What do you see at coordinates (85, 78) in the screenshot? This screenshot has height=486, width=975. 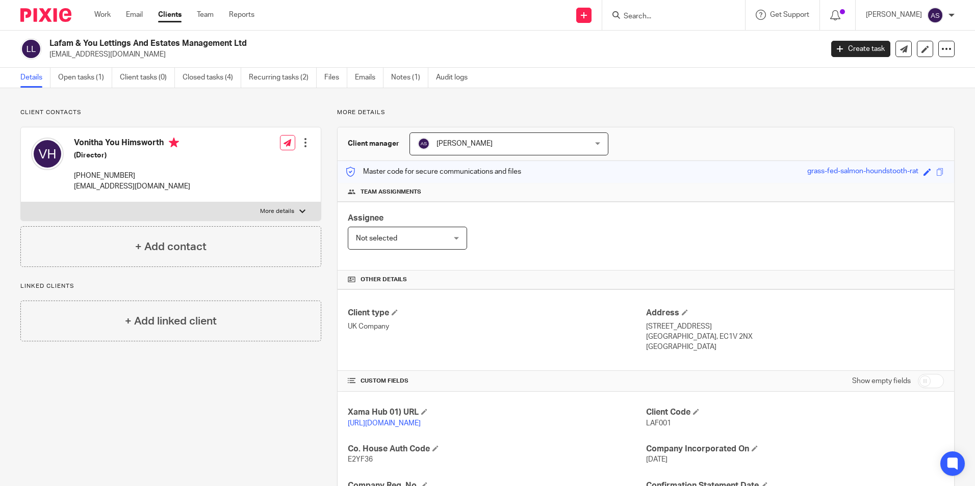 I see `a: Open tasks (1)` at bounding box center [85, 78].